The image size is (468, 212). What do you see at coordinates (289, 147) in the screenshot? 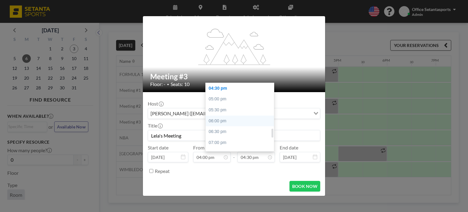
I see `label: End date` at bounding box center [289, 147].